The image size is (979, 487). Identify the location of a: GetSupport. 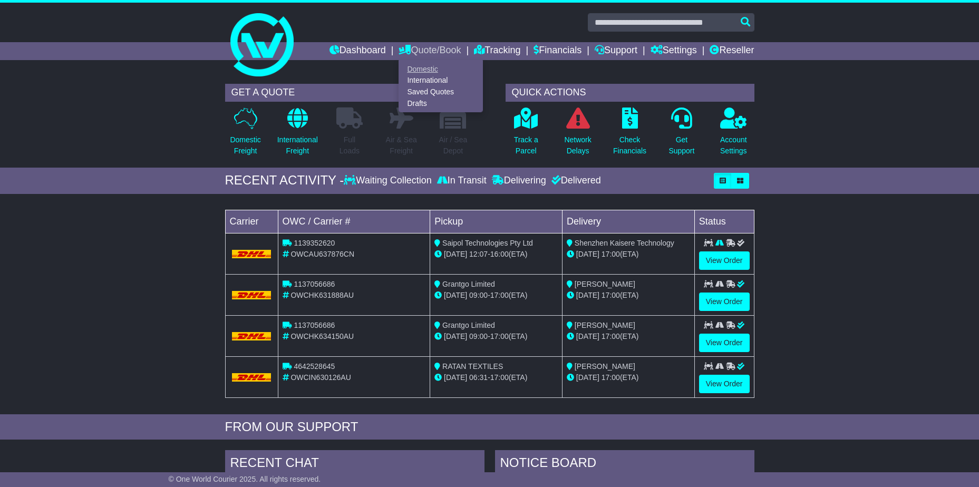
(681, 134).